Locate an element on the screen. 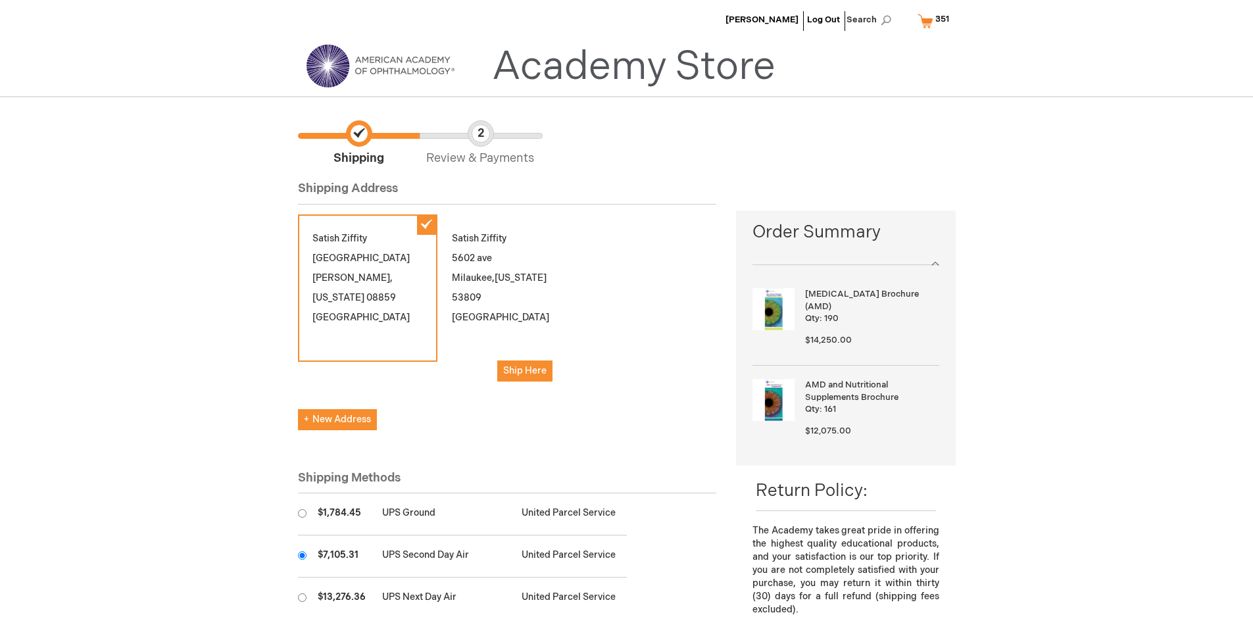 This screenshot has width=1253, height=619. span: Ship Here is located at coordinates (525, 370).